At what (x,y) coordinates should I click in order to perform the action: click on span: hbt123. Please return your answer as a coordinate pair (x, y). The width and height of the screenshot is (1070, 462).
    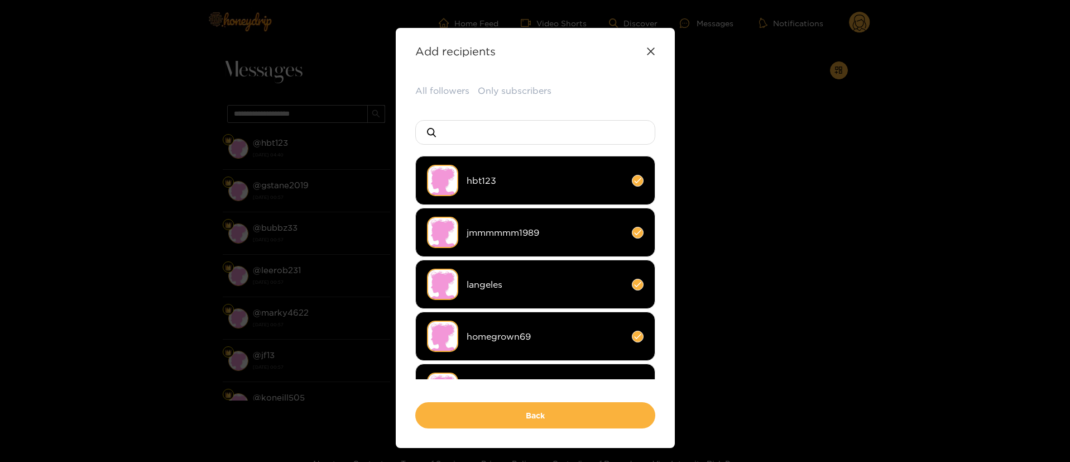
    Looking at the image, I should click on (545, 180).